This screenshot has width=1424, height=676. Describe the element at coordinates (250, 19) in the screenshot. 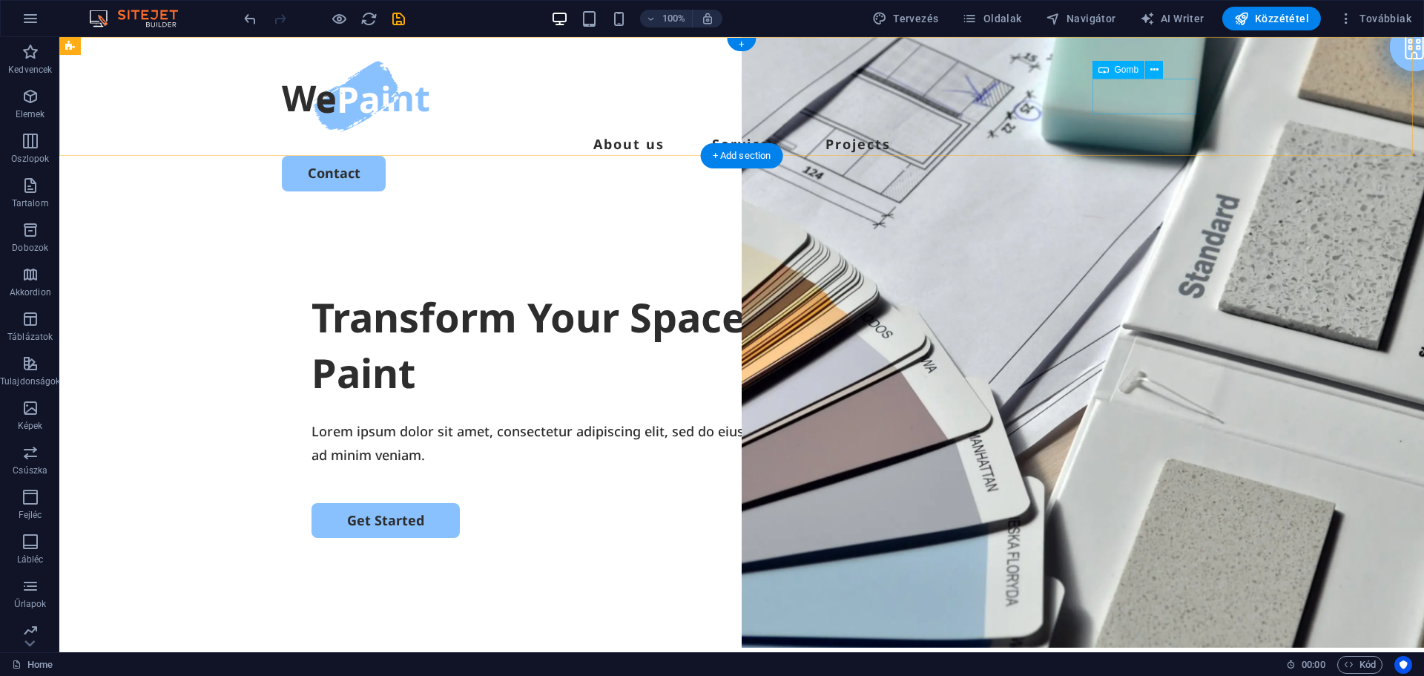

I see `i: Visszavonás: Elemek törlése (Ctrl+Z)` at that location.